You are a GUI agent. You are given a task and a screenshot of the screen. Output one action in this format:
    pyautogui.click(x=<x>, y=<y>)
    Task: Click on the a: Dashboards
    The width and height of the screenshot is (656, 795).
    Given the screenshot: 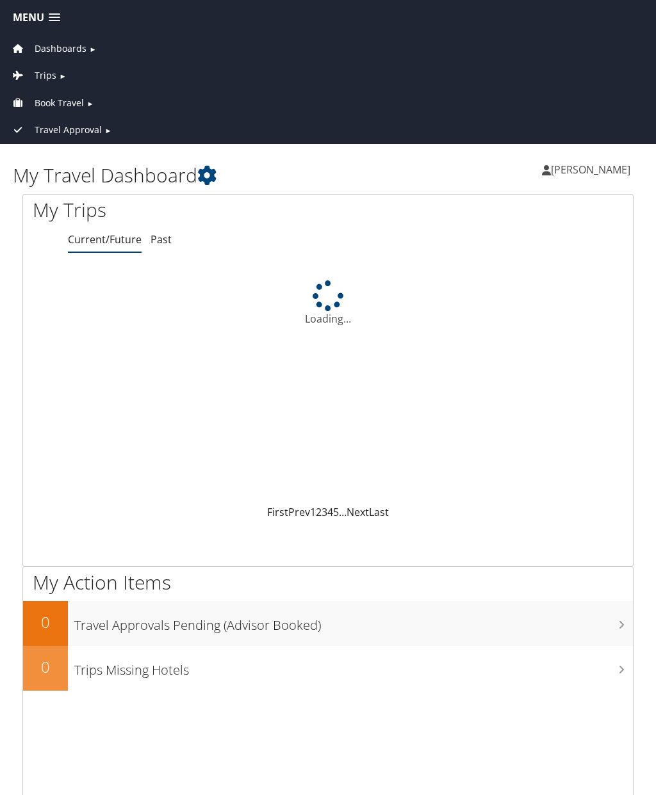 What is the action you would take?
    pyautogui.click(x=48, y=48)
    